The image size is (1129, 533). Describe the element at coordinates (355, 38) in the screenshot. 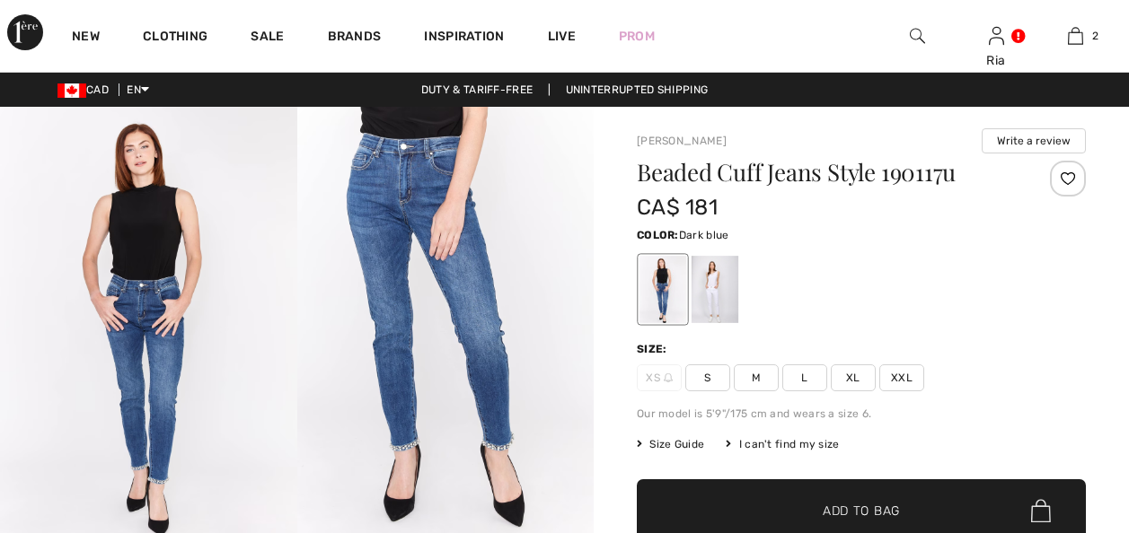

I see `a: Brands` at that location.